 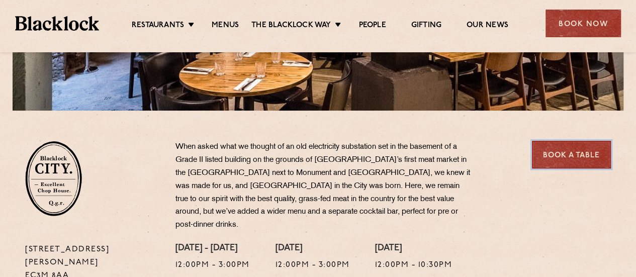 What do you see at coordinates (57, 23) in the screenshot?
I see `img: BL_Textured_Logo-footer-cropped.svg` at bounding box center [57, 23].